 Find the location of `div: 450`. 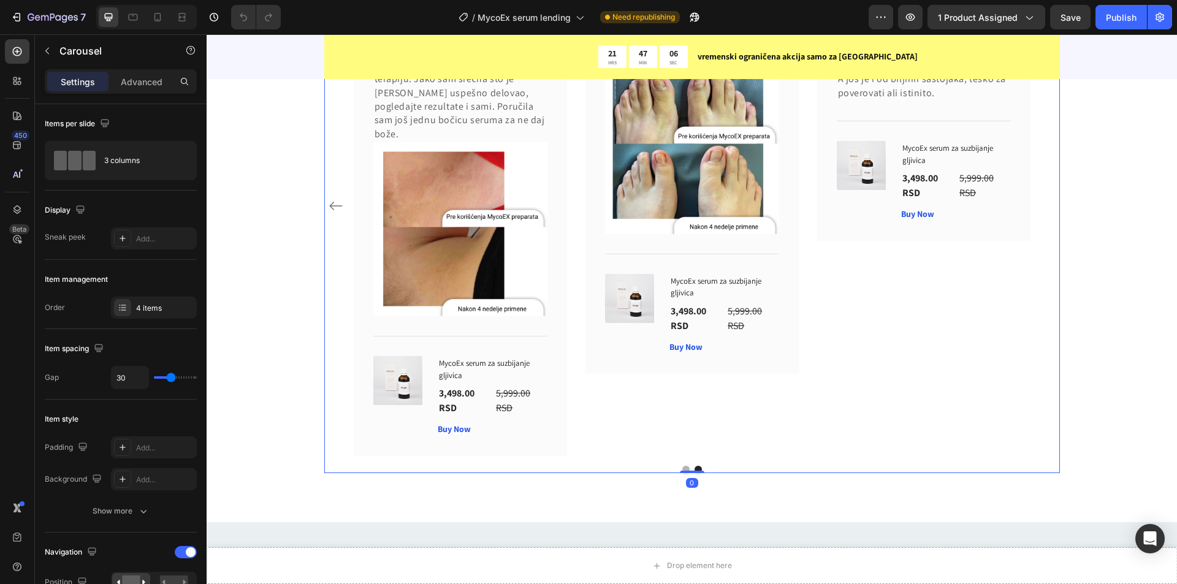

div: 450 is located at coordinates (20, 135).